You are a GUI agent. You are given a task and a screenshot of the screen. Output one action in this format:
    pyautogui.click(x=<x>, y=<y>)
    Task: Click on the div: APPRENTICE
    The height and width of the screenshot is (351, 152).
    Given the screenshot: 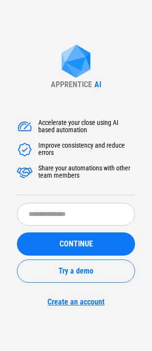 What is the action you would take?
    pyautogui.click(x=71, y=84)
    